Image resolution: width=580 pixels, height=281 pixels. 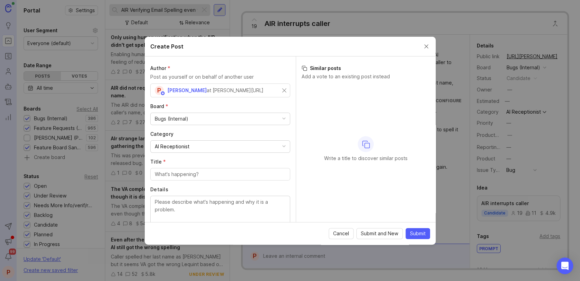 What do you see at coordinates (220, 174) in the screenshot?
I see `input: What's happening?` at bounding box center [220, 174].